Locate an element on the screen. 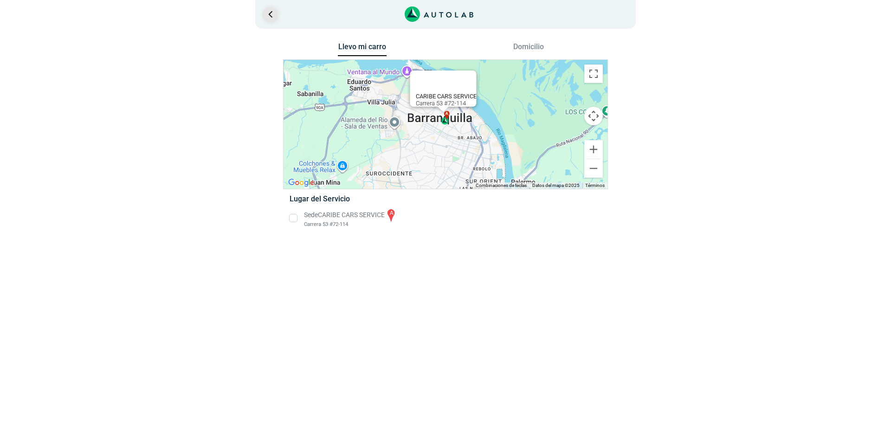 The image size is (891, 431). a: Abre esta zona en Google Maps (se abre en una nueva ventana) is located at coordinates (301, 183).